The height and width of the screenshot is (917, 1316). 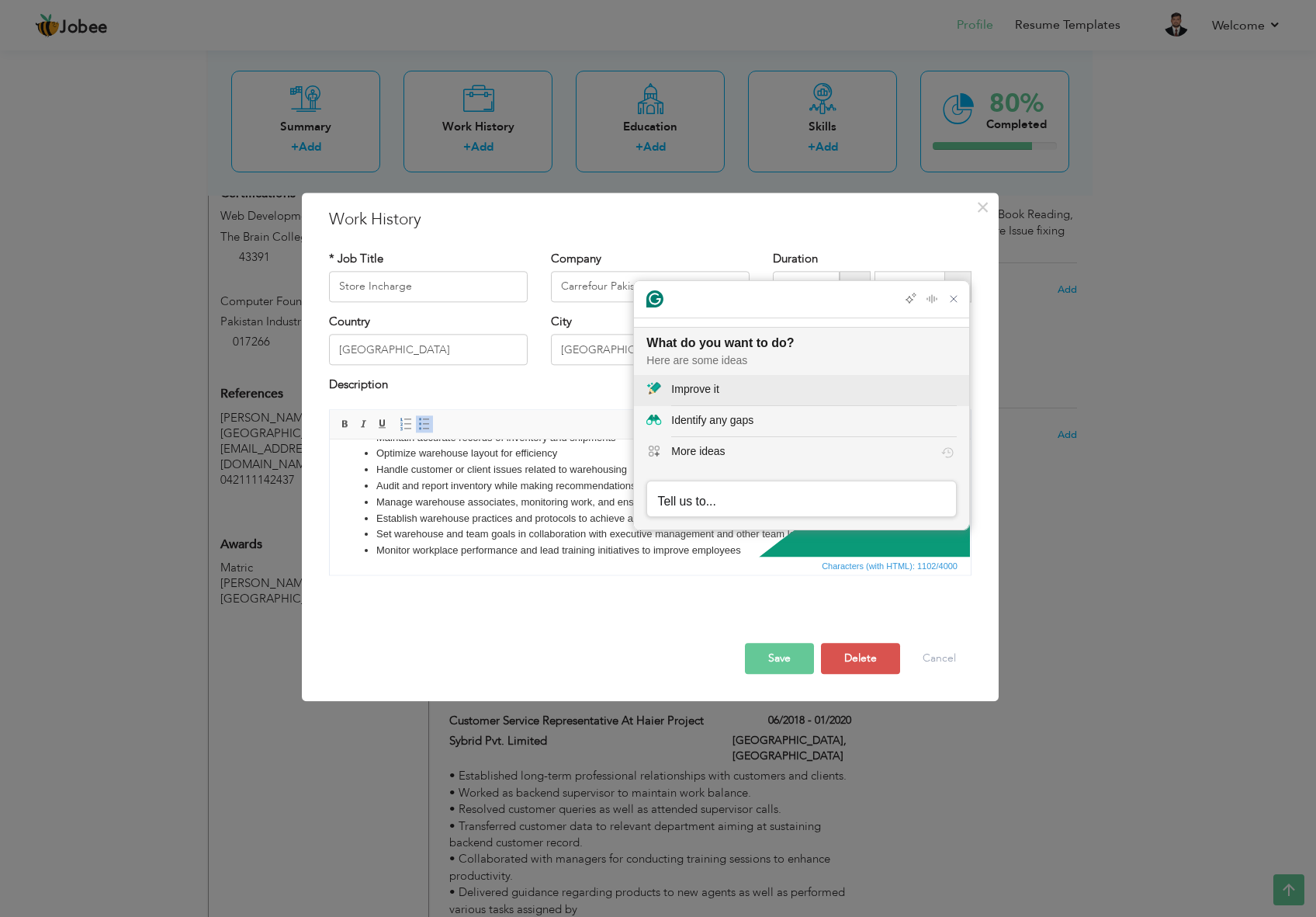 I want to click on li: Optimize warehouse layout for efficiency, so click(x=321, y=14).